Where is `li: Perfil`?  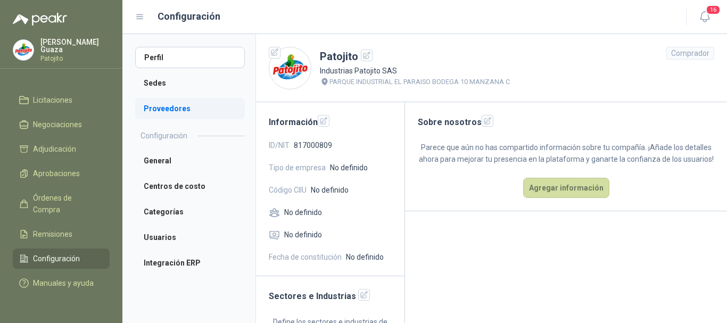 li: Perfil is located at coordinates (190, 57).